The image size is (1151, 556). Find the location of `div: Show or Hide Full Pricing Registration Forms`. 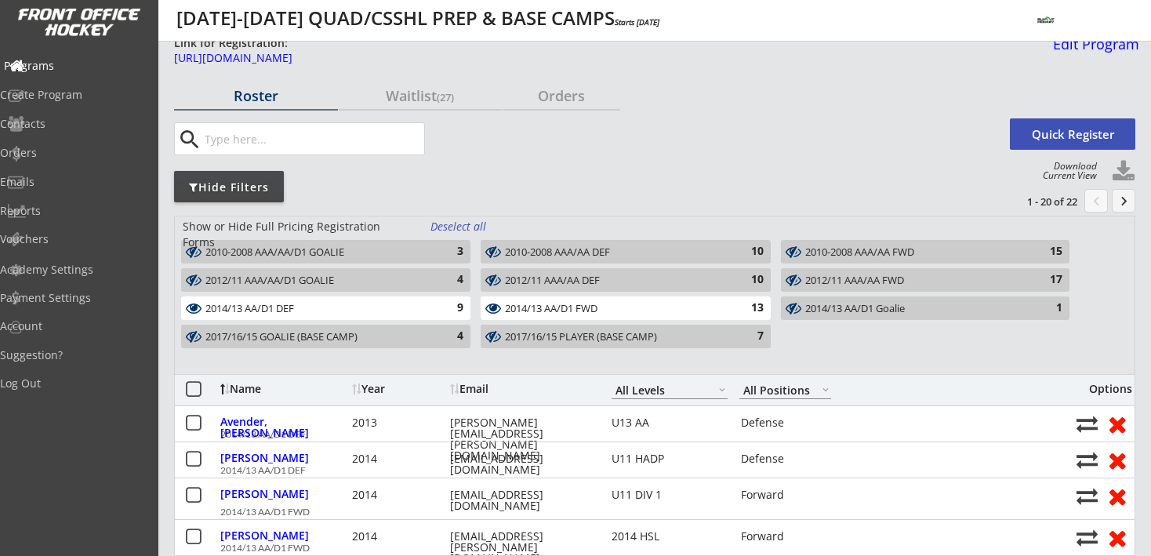

div: Show or Hide Full Pricing Registration Forms is located at coordinates (297, 234).